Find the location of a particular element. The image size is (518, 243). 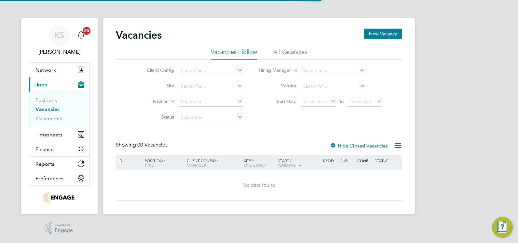

span: Manager is located at coordinates (196, 165).